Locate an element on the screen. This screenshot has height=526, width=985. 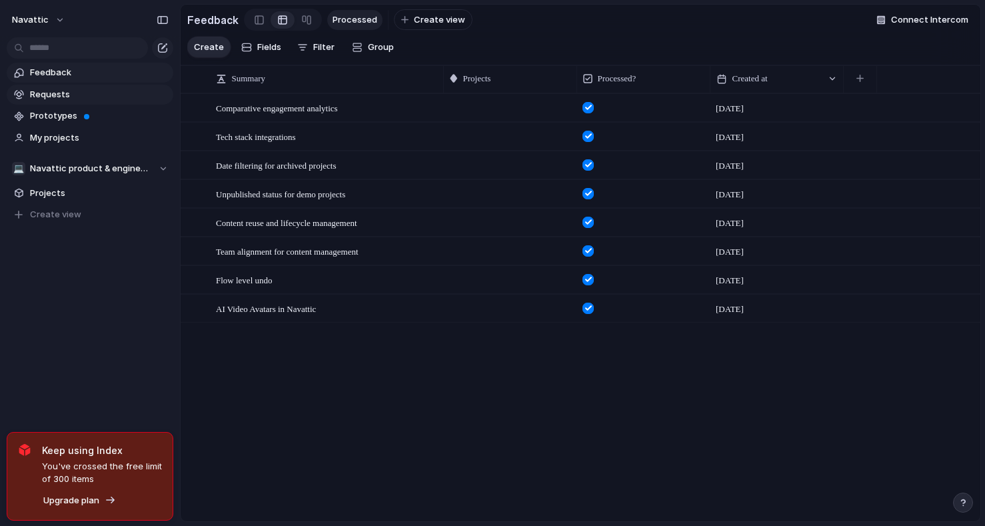
a: My projects is located at coordinates (90, 138).